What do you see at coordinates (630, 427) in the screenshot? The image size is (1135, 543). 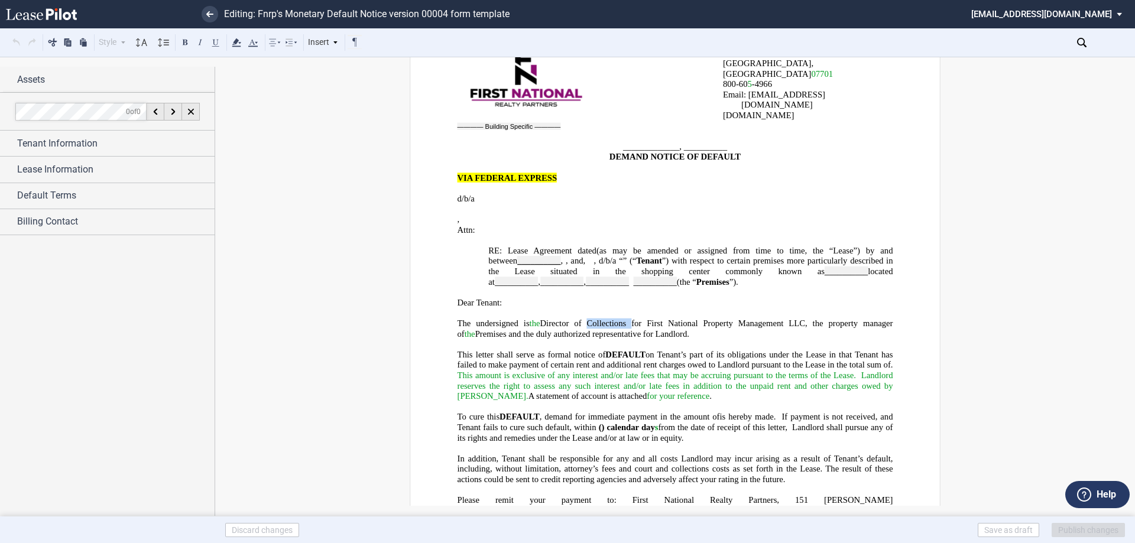 I see `span: ) calendar day` at bounding box center [630, 427].